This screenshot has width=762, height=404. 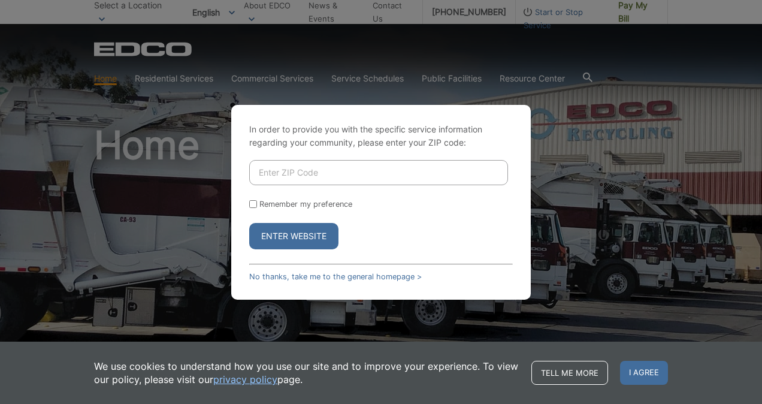 I want to click on p: We use cookies to understand how you use our site and to improve your experience. To view our pol..., so click(x=307, y=372).